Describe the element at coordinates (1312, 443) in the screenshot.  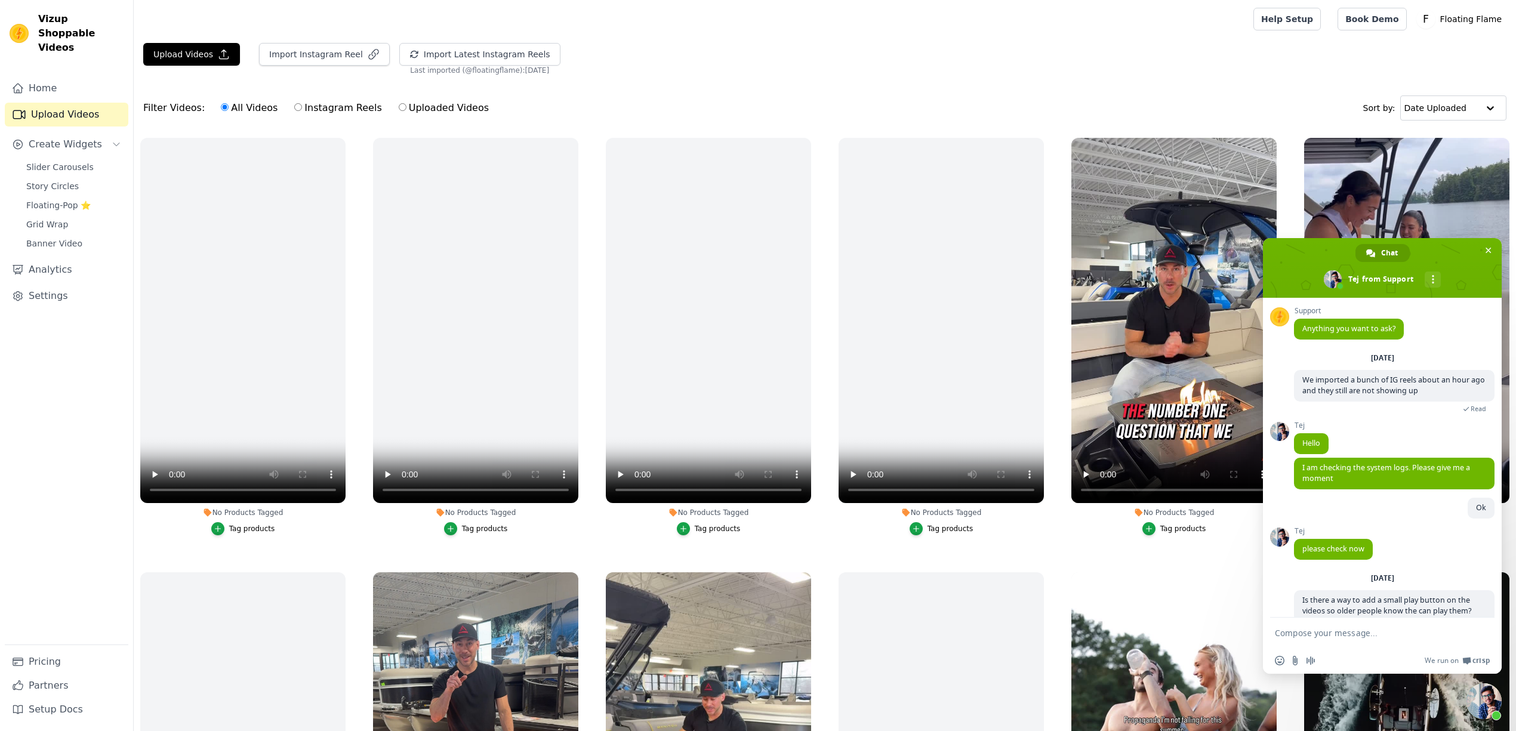
I see `span: Hello` at that location.